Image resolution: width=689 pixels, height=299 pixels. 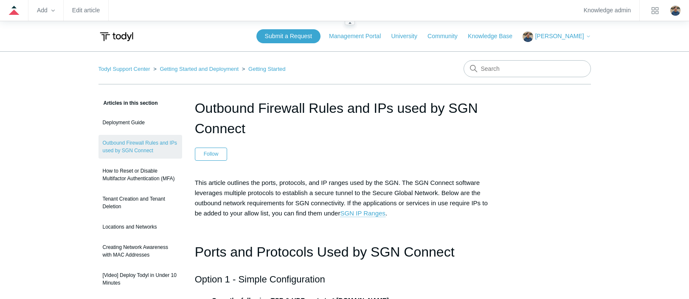 What do you see at coordinates (140, 175) in the screenshot?
I see `a: How to Reset or Disable Multifactor Authentication (MFA)` at bounding box center [140, 175].